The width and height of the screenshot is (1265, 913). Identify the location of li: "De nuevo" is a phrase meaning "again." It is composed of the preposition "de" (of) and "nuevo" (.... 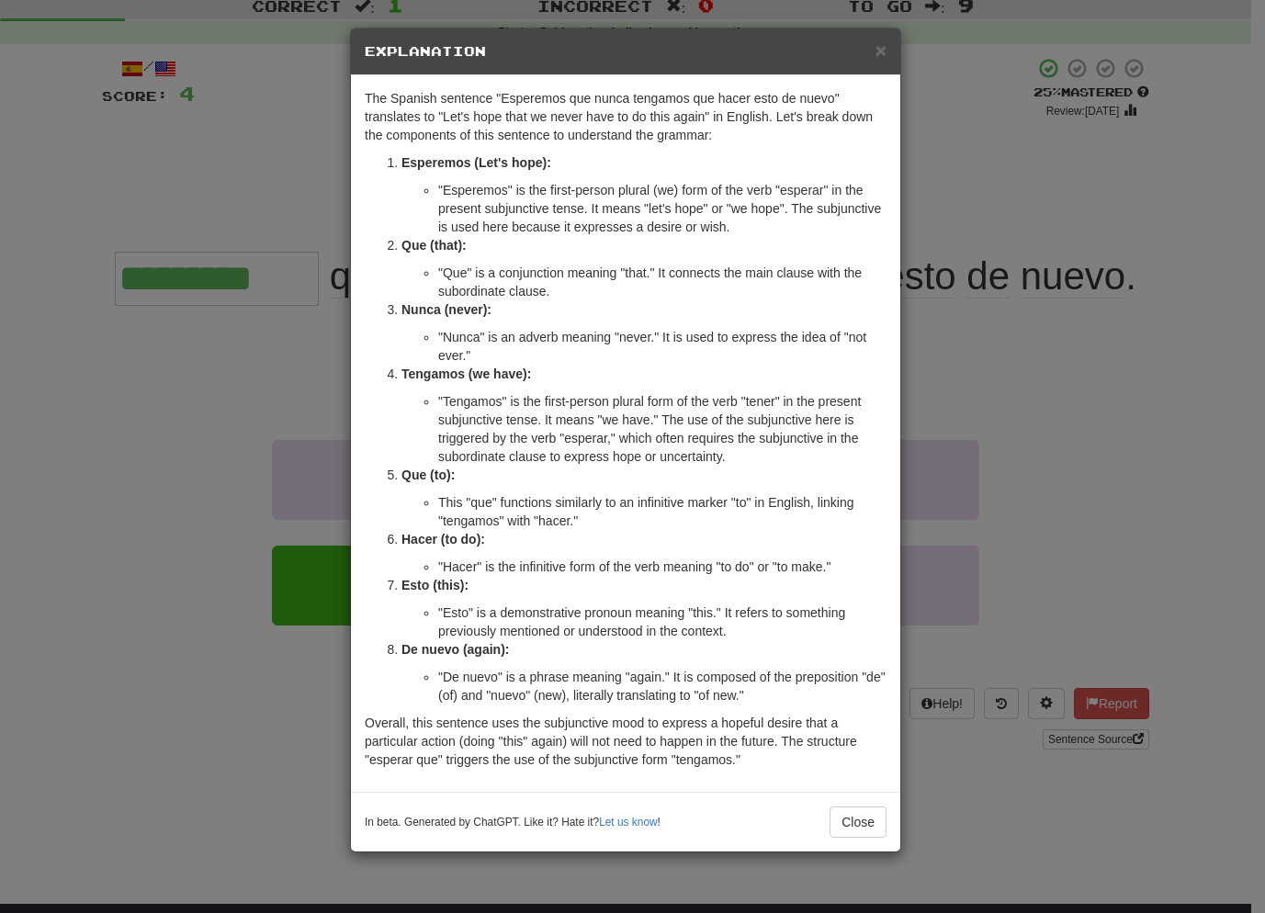
(662, 686).